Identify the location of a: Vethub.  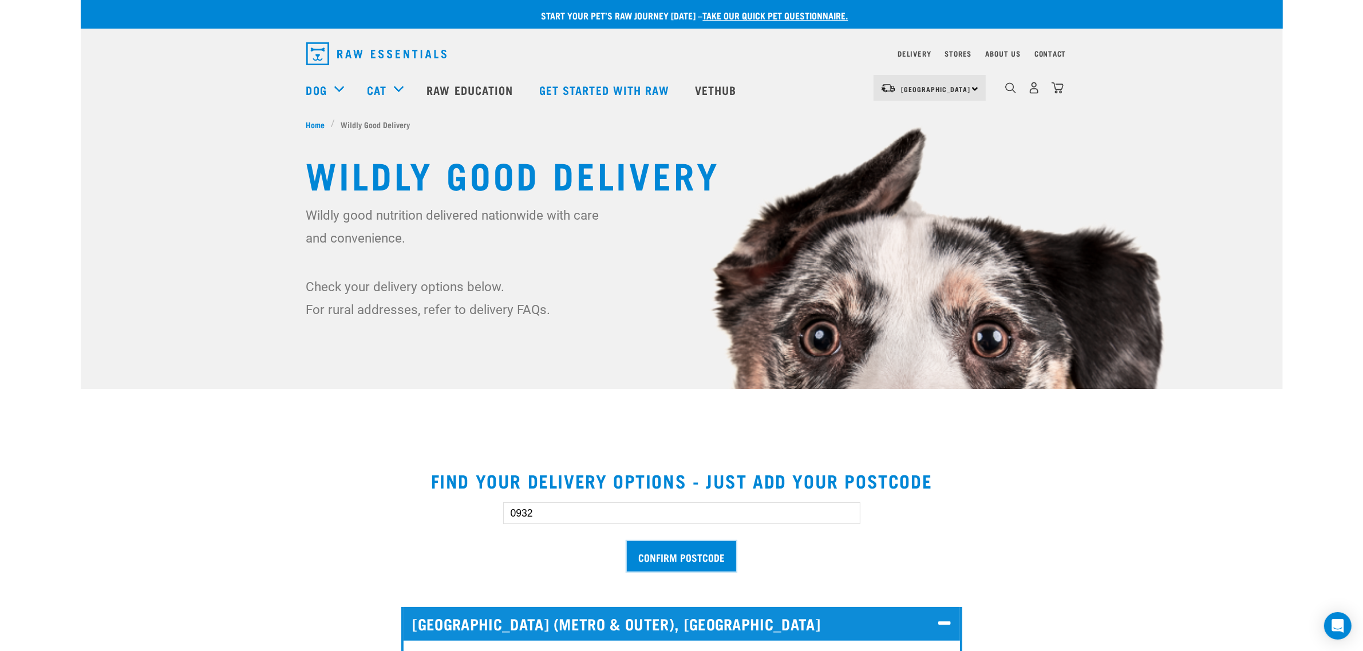
(717, 90).